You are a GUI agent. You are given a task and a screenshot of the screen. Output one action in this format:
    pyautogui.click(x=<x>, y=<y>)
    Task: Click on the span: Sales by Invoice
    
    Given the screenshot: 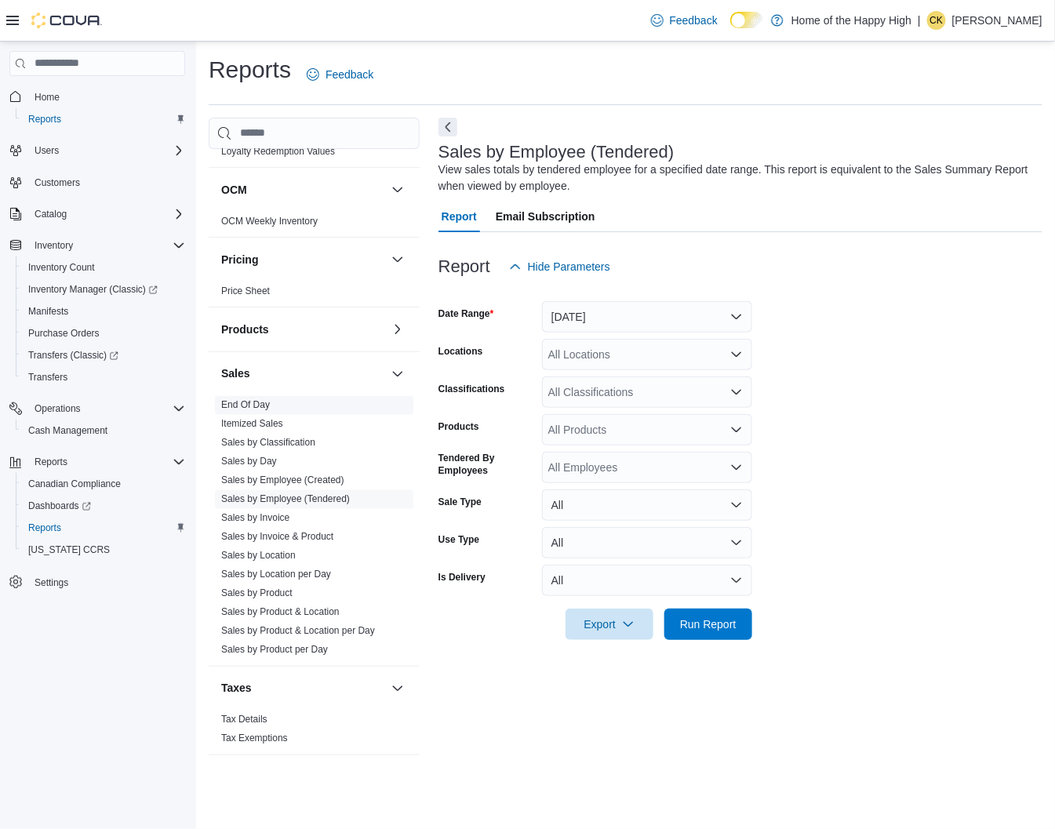 What is the action you would take?
    pyautogui.click(x=255, y=519)
    